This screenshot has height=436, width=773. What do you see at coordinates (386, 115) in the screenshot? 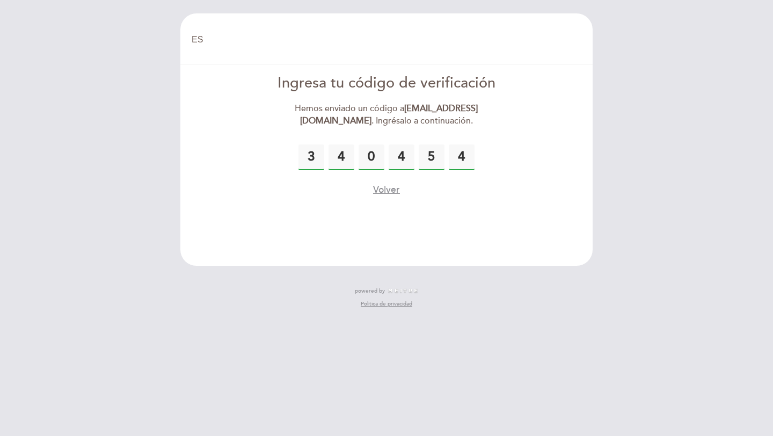
I see `div: Hemos enviado un código a . Ingrésalo a continuación.` at bounding box center [386, 115].